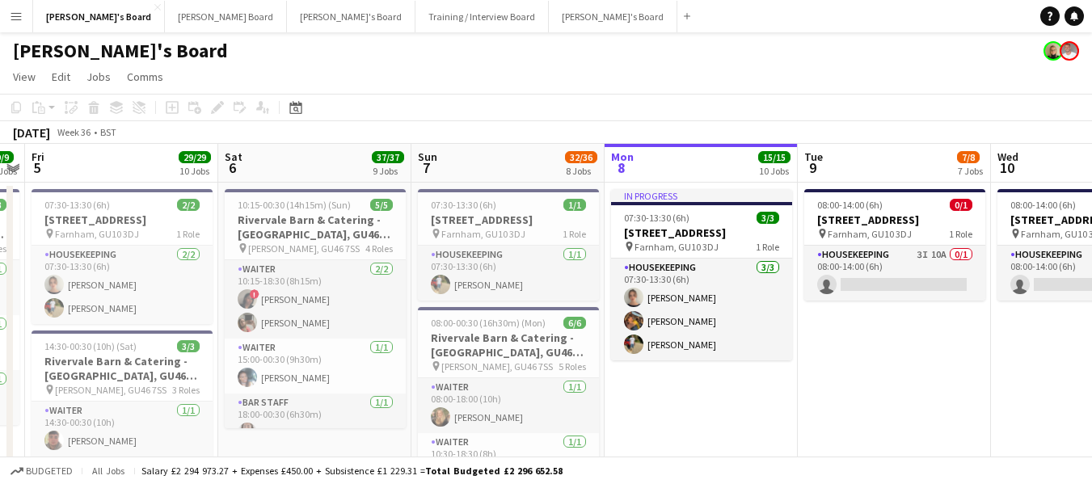 The width and height of the screenshot is (1092, 484). Describe the element at coordinates (99, 77) in the screenshot. I see `span: Jobs` at that location.